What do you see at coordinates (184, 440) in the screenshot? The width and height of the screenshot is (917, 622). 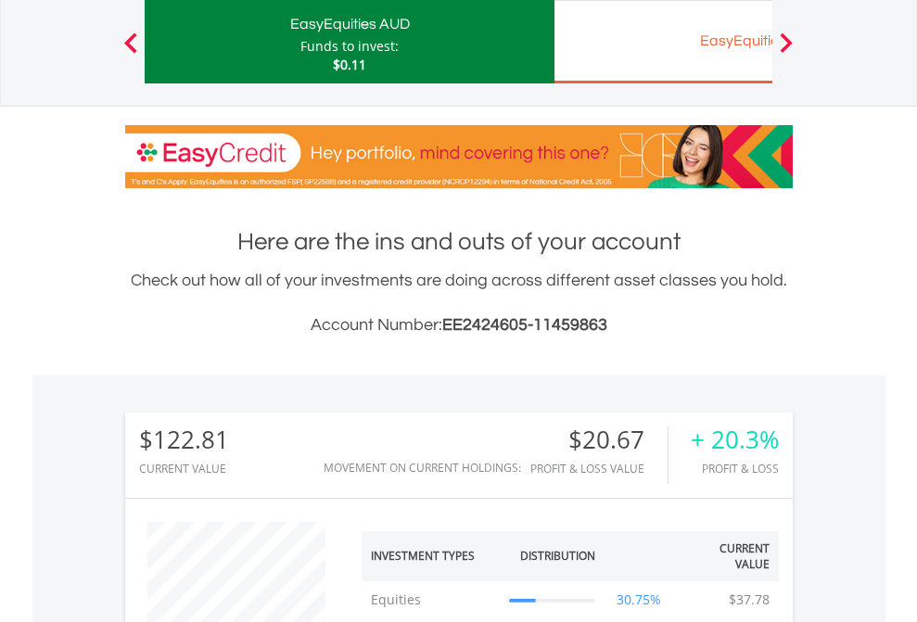 I see `div: $122.81` at bounding box center [184, 440].